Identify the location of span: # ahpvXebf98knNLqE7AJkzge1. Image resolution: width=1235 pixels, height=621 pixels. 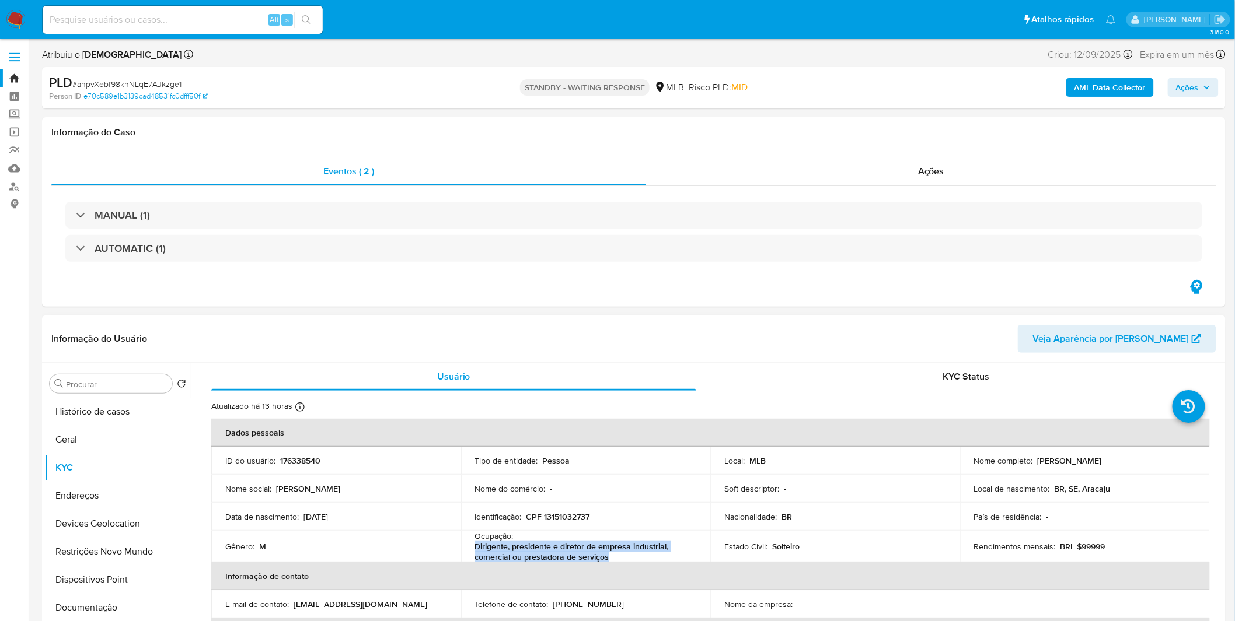
(127, 84).